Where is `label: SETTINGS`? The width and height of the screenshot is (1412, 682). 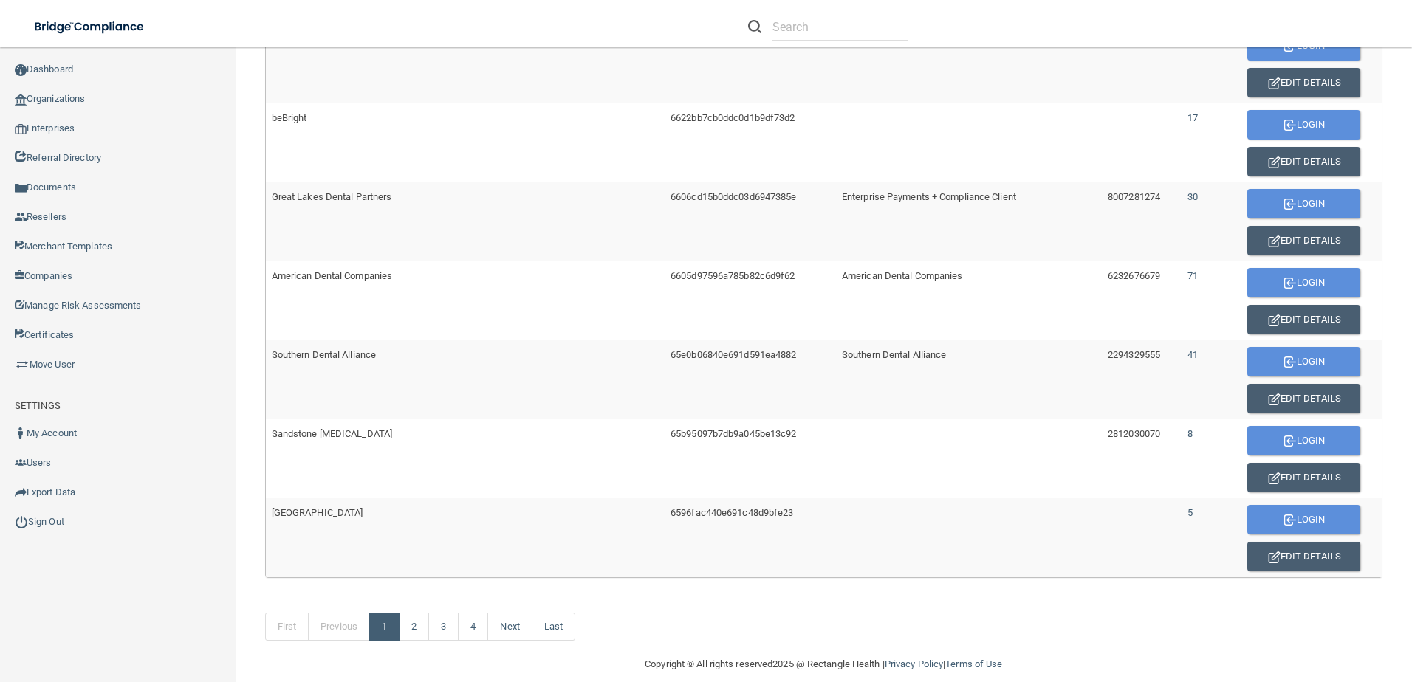 label: SETTINGS is located at coordinates (38, 406).